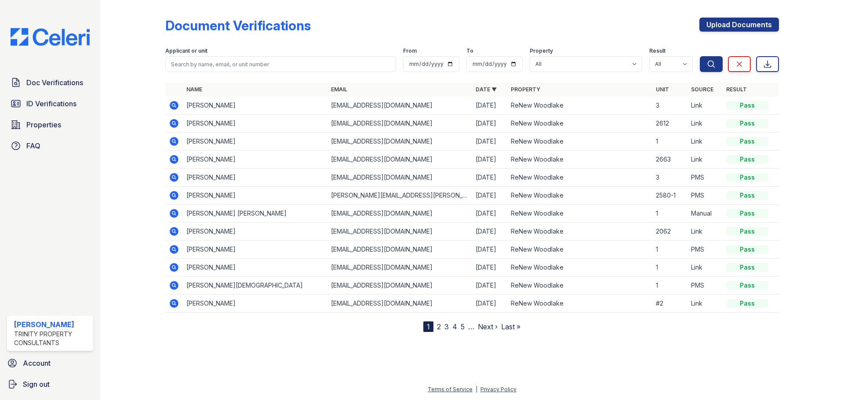 The height and width of the screenshot is (400, 844). Describe the element at coordinates (50, 384) in the screenshot. I see `a: Sign out` at that location.